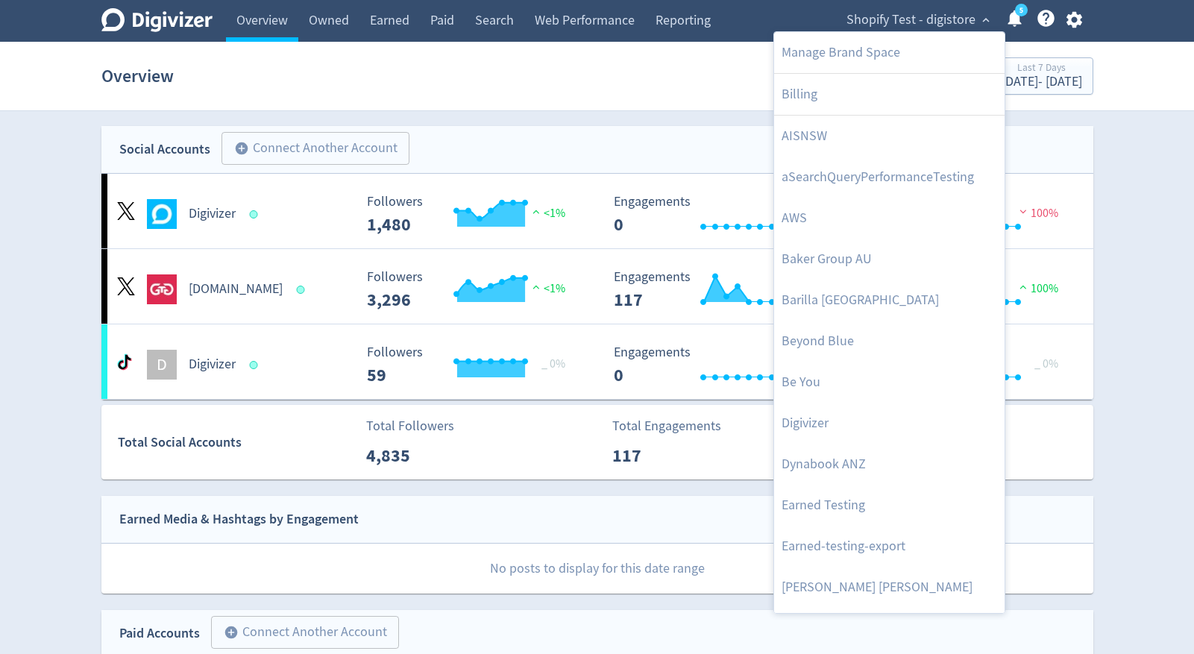 The width and height of the screenshot is (1194, 654). What do you see at coordinates (889, 259) in the screenshot?
I see `a: Baker Group AU` at bounding box center [889, 259].